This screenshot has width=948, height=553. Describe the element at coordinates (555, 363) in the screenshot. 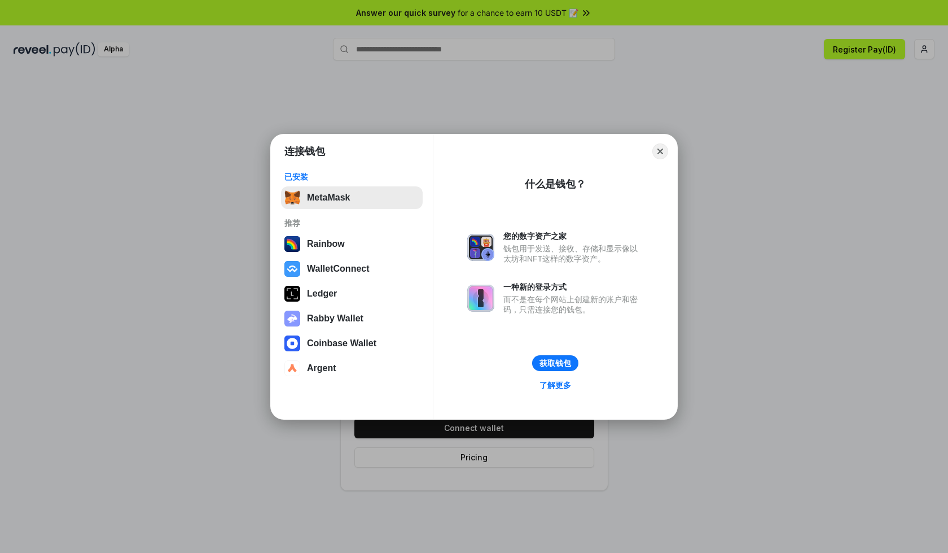

I see `div: 获取钱包` at that location.